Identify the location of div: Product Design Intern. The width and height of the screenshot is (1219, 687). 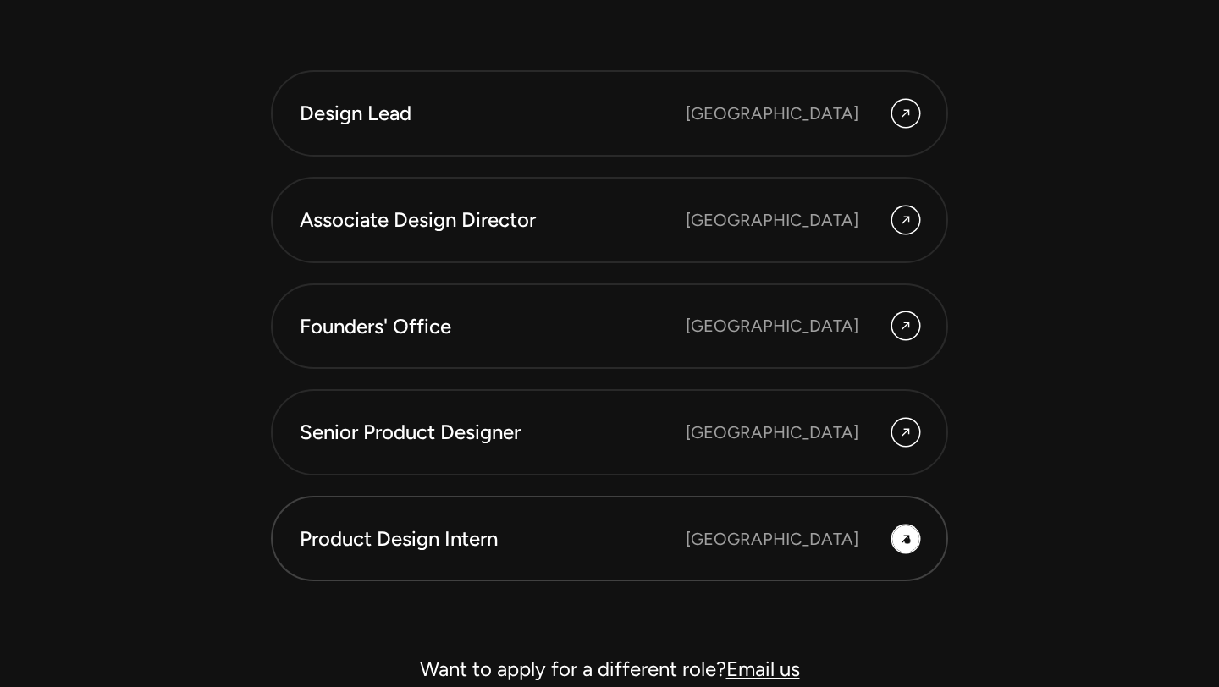
(493, 539).